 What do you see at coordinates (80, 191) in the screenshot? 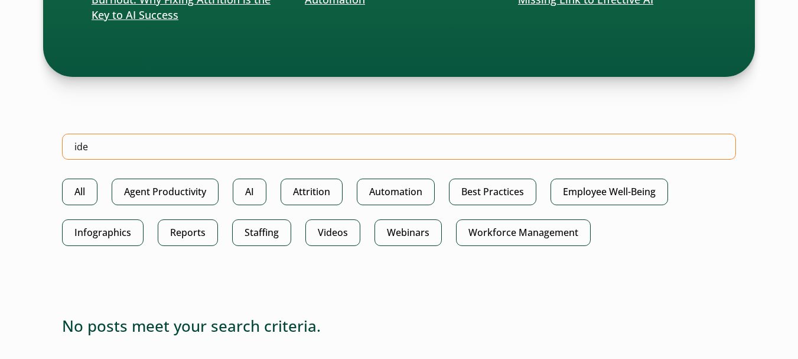
I see `a: All` at bounding box center [80, 191].